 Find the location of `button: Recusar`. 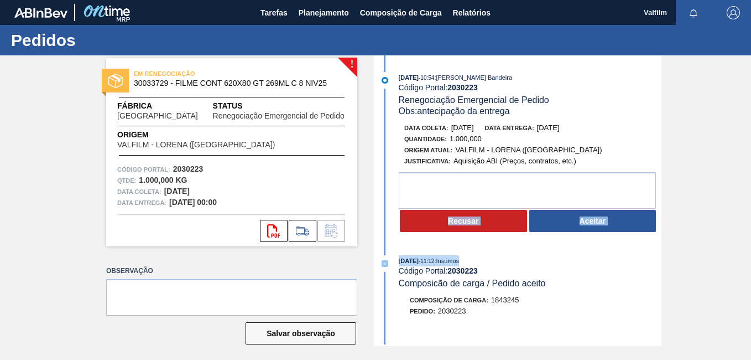

button: Recusar is located at coordinates (464, 221).